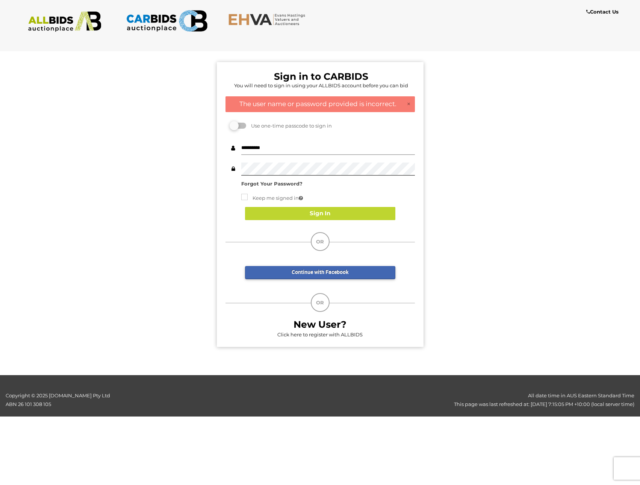 The image size is (640, 485). I want to click on img: ALLBIDS.com.au, so click(65, 21).